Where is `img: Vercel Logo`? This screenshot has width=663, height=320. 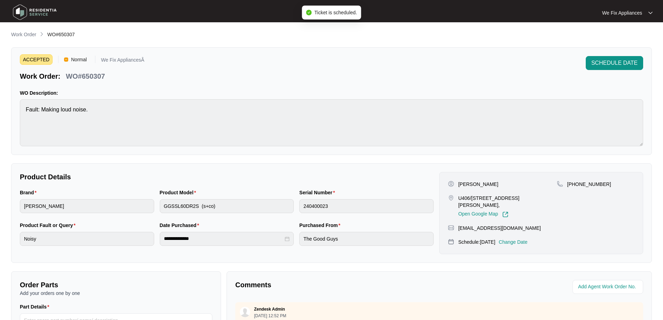
img: Vercel Logo is located at coordinates (66, 59).